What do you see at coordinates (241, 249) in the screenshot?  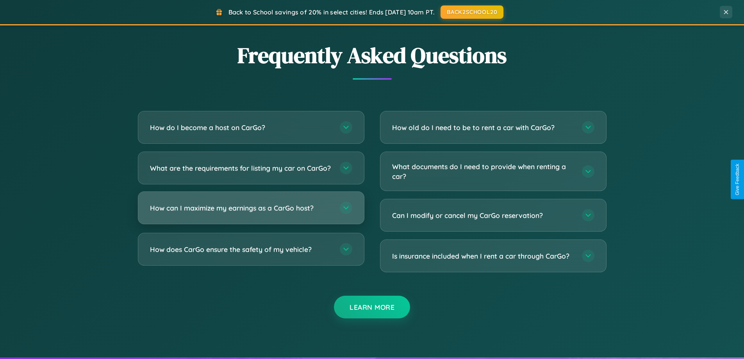 I see `h3: How does CarGo ensure the safety of my vehicle?` at bounding box center [241, 249].